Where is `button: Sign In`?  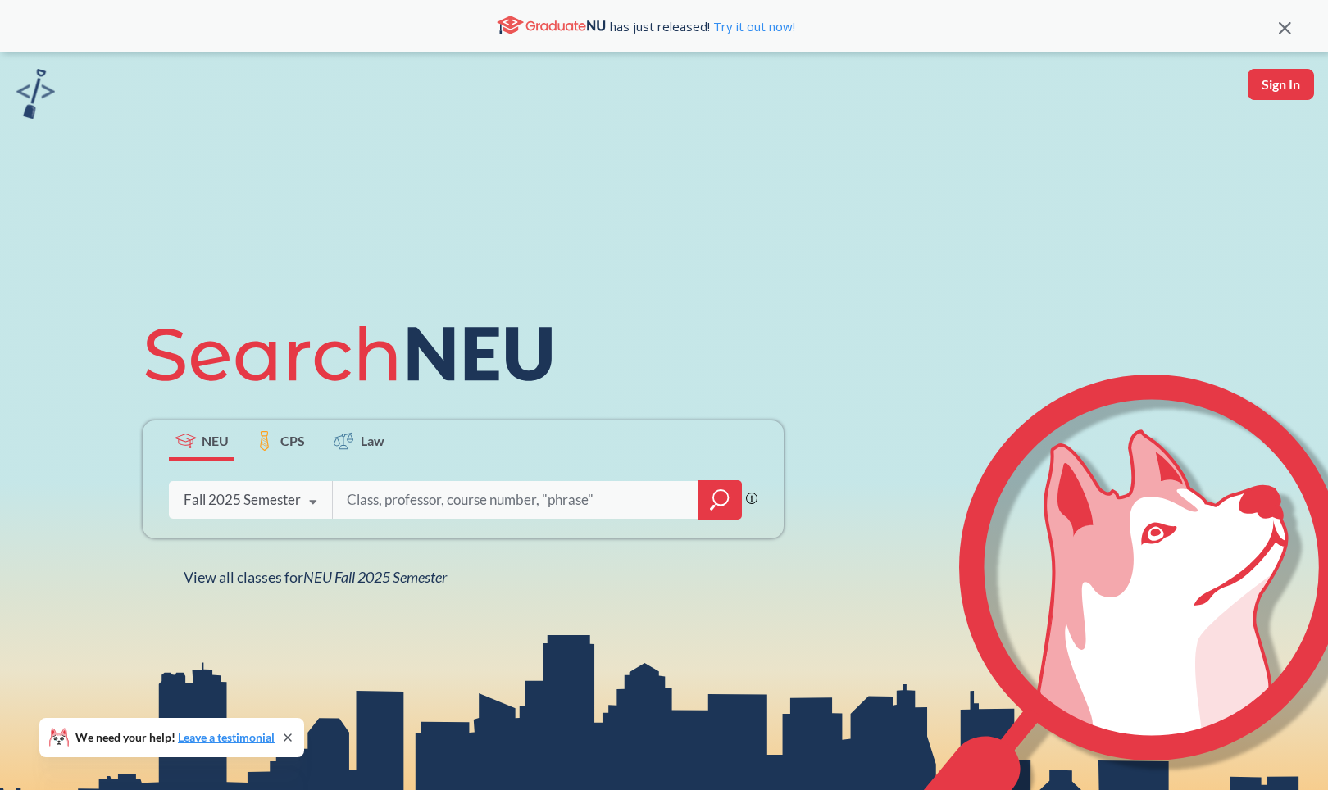 button: Sign In is located at coordinates (1281, 84).